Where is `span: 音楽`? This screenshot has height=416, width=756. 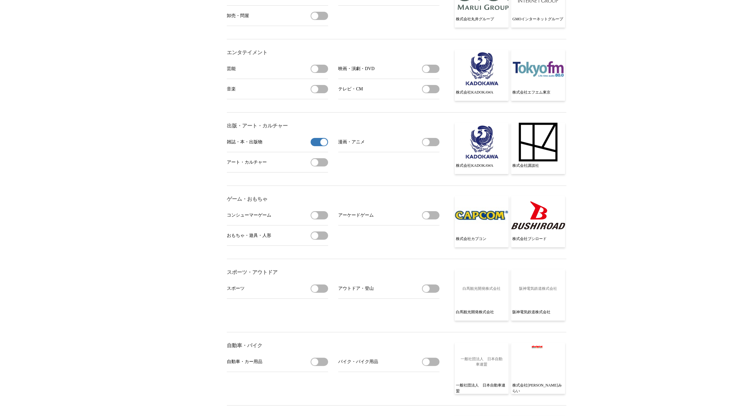 span: 音楽 is located at coordinates (231, 89).